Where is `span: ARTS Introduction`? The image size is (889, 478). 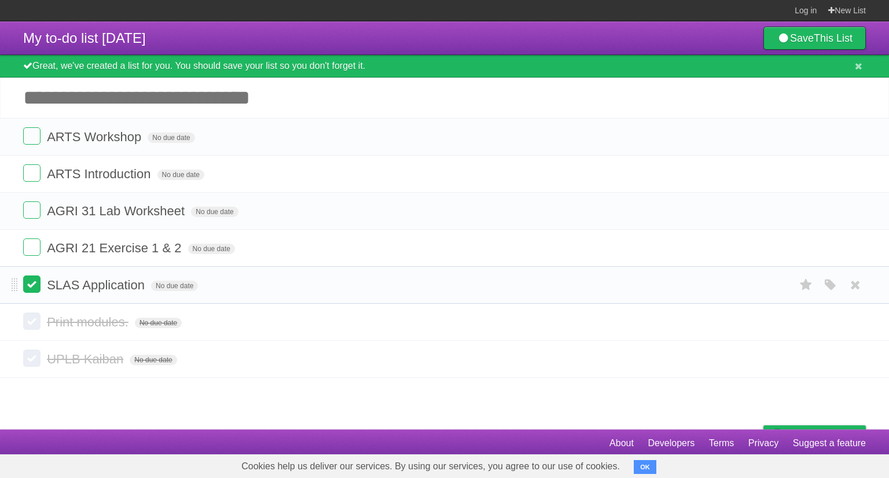 span: ARTS Introduction is located at coordinates (100, 174).